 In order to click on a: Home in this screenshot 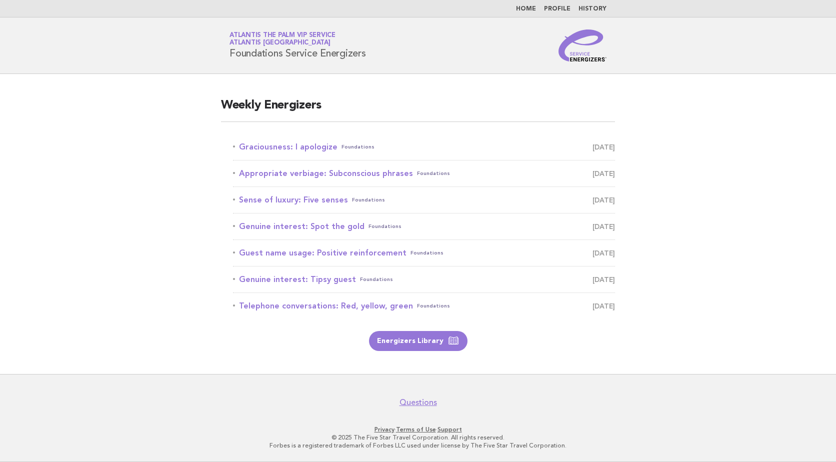, I will do `click(526, 9)`.